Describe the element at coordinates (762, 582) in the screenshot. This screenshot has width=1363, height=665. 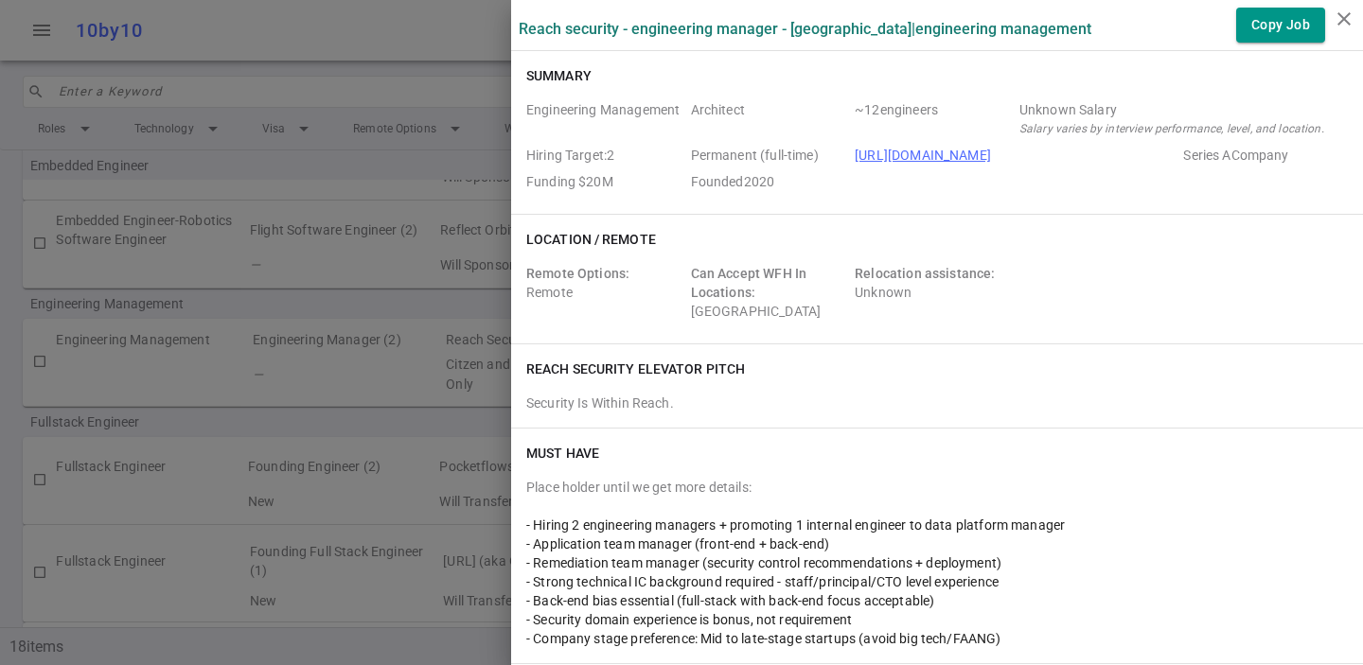
I see `span: - Strong technical IC background required - staff/principal/CTO level experience` at that location.